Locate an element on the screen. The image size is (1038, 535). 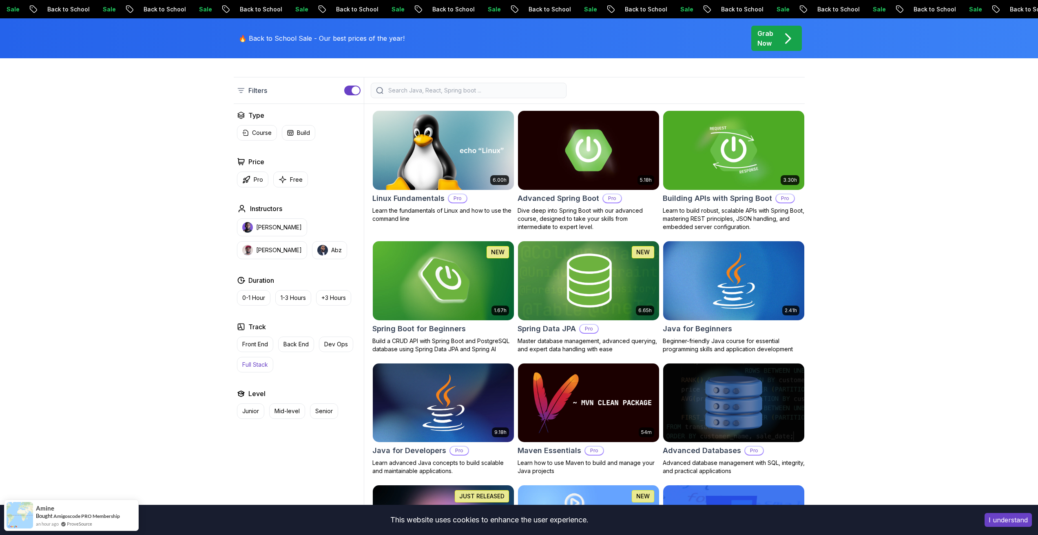
h2: Linux Fundamentals is located at coordinates (408, 199).